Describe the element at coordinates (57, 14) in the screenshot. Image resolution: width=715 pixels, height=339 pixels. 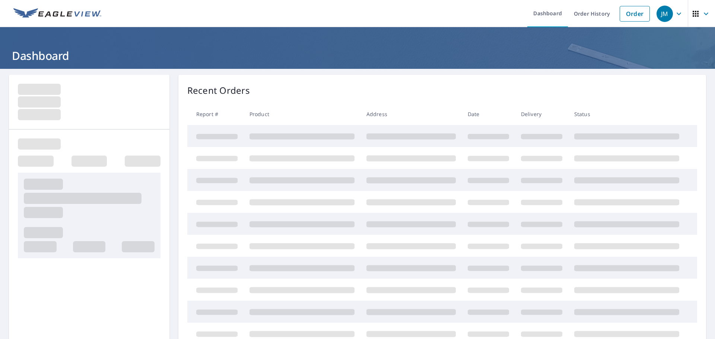
I see `img: EV Logo` at that location.